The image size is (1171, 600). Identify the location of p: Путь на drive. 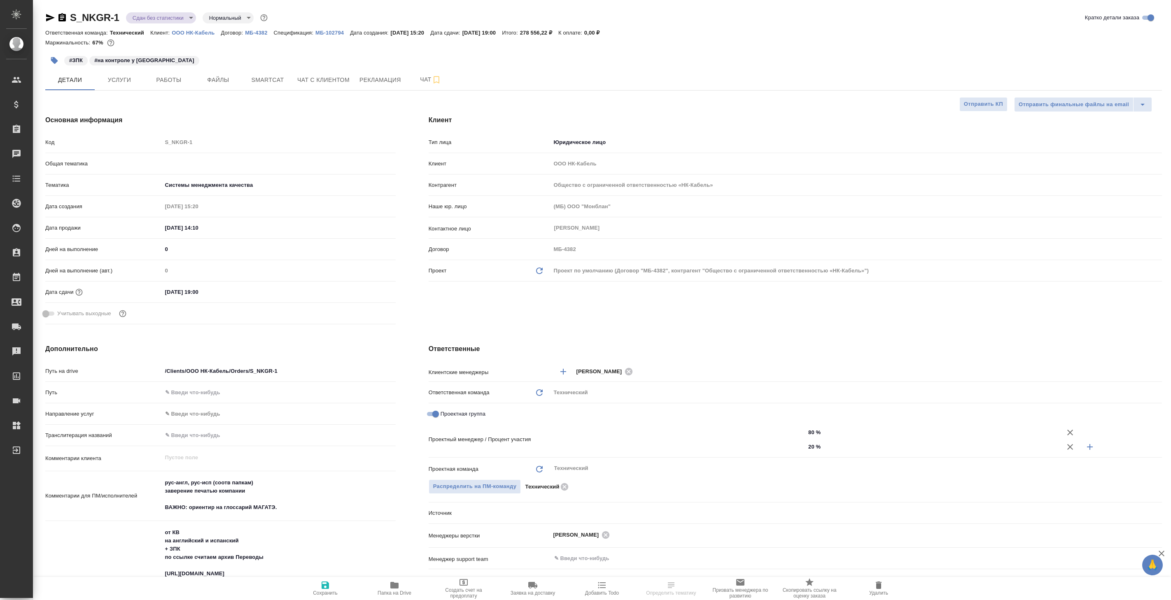
(104, 371).